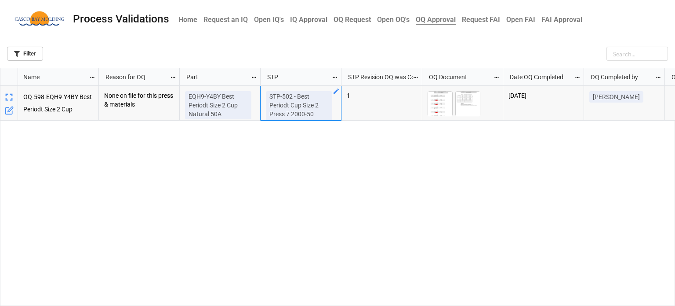 The height and width of the screenshot is (306, 675). I want to click on b: Open OQ's, so click(394, 19).